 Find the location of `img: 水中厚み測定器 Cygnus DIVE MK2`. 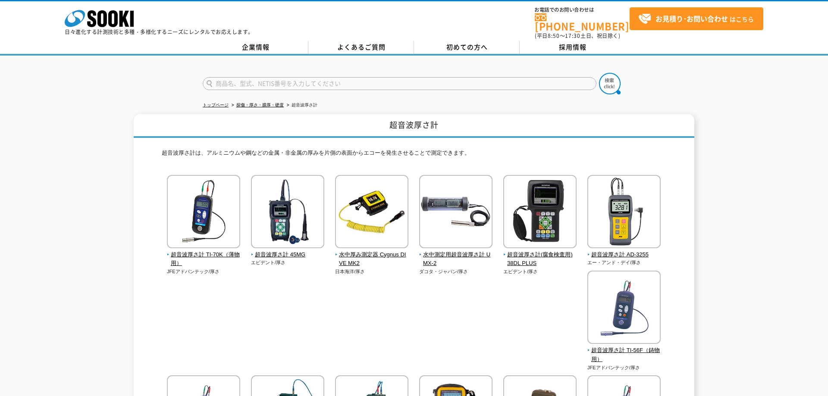

img: 水中厚み測定器 Cygnus DIVE MK2 is located at coordinates (372, 213).